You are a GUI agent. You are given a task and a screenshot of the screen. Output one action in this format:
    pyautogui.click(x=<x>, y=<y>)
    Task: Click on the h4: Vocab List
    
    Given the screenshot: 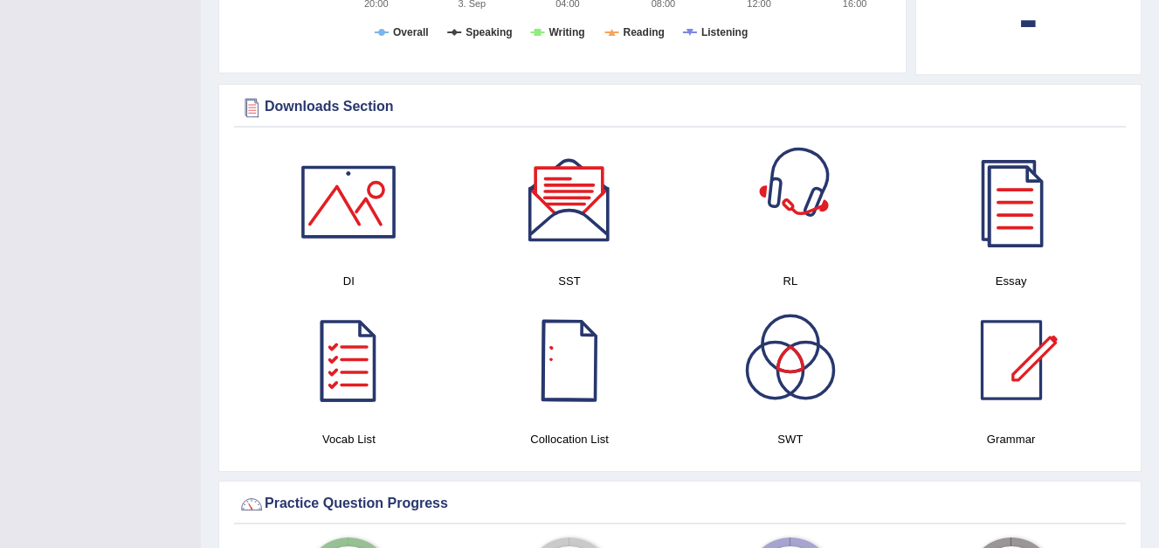 What is the action you would take?
    pyautogui.click(x=349, y=439)
    